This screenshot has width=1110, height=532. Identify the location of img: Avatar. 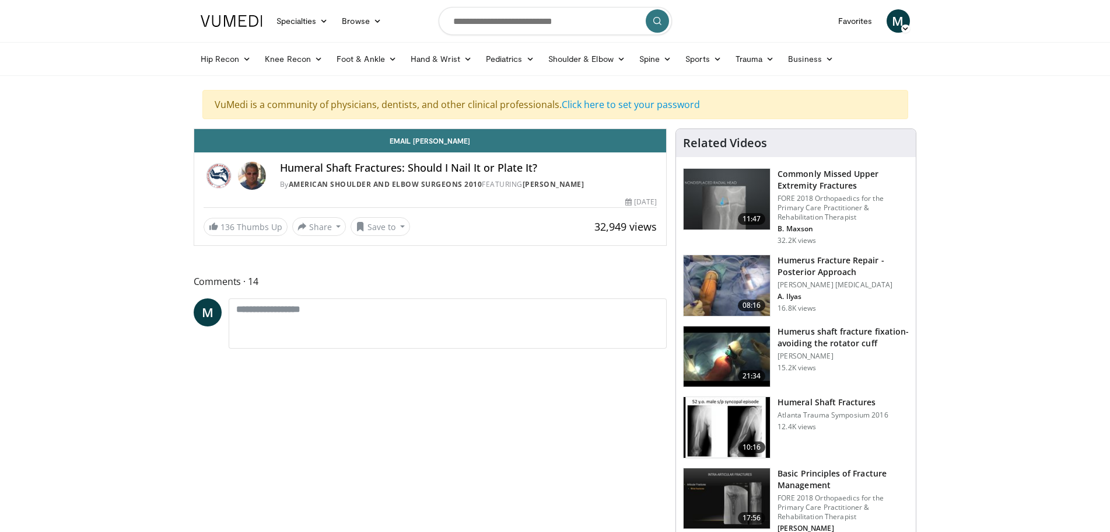
(252, 176).